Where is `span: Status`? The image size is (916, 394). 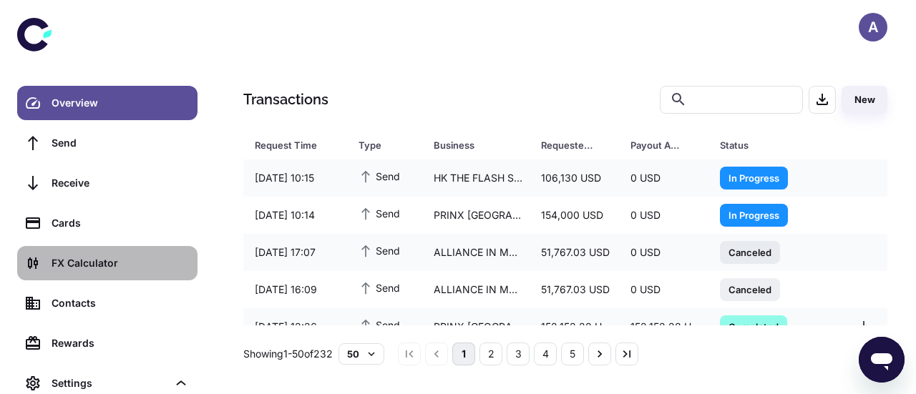
span: Status is located at coordinates (773, 145).